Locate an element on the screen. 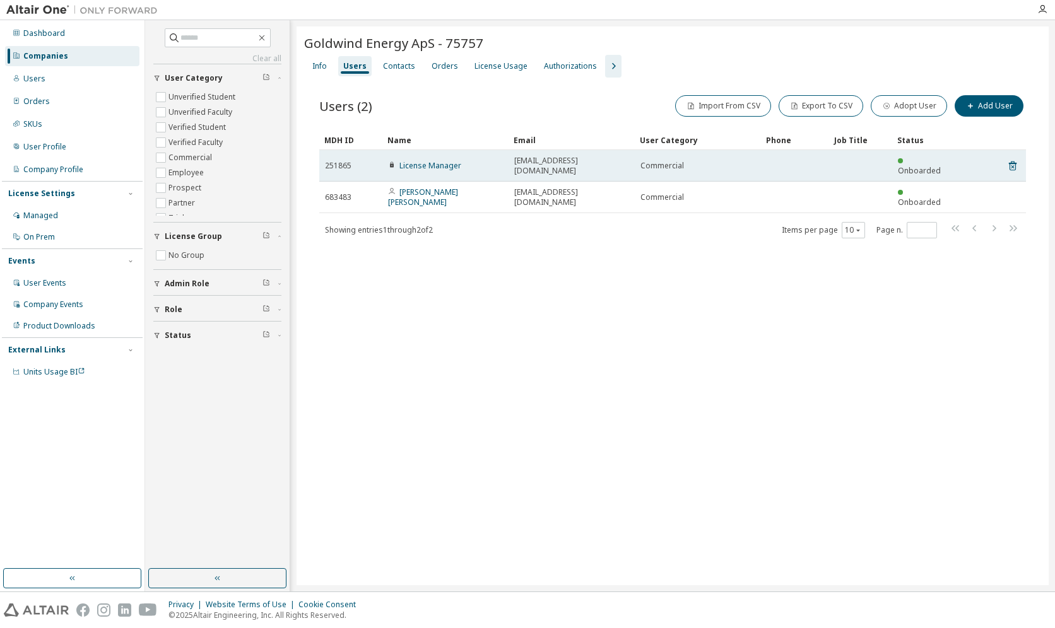 Image resolution: width=1055 pixels, height=628 pixels. div: On Prem is located at coordinates (39, 237).